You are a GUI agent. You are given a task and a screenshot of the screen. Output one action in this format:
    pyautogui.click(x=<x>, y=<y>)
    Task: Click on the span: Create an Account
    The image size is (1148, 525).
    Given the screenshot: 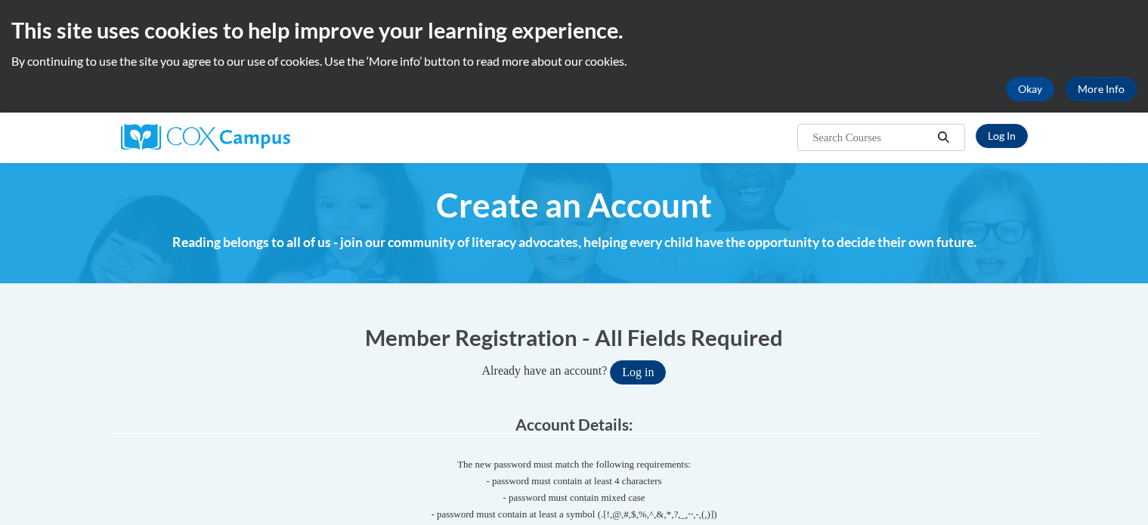 What is the action you would take?
    pyautogui.click(x=574, y=205)
    